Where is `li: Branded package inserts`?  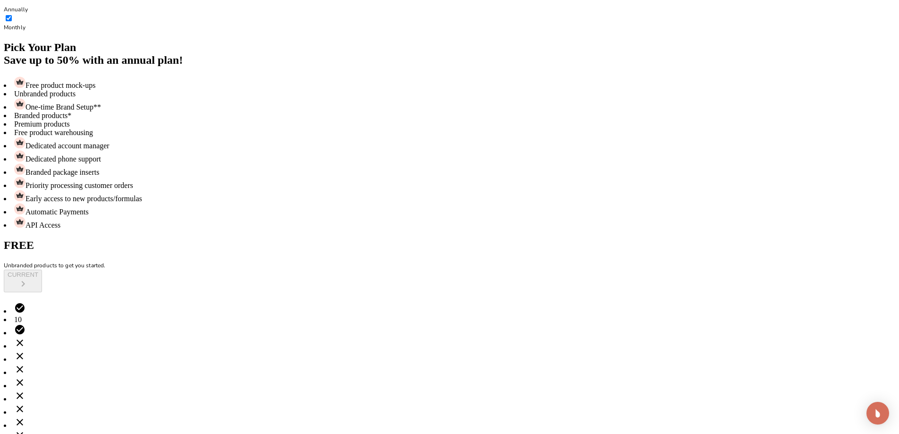 li: Branded package inserts is located at coordinates (449, 170).